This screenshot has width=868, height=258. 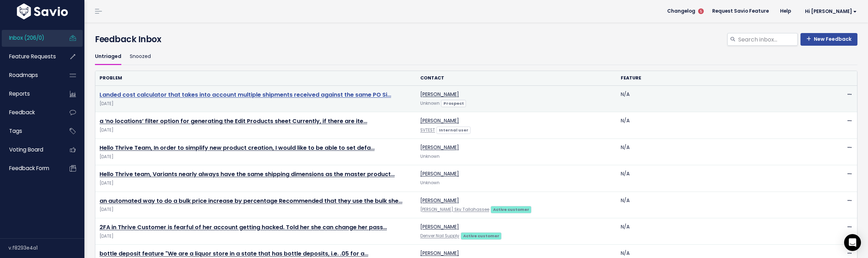 I want to click on a: a ‘no locations’ filter option for generating the Edit Products sheet Currently, if there are ite…, so click(x=233, y=121).